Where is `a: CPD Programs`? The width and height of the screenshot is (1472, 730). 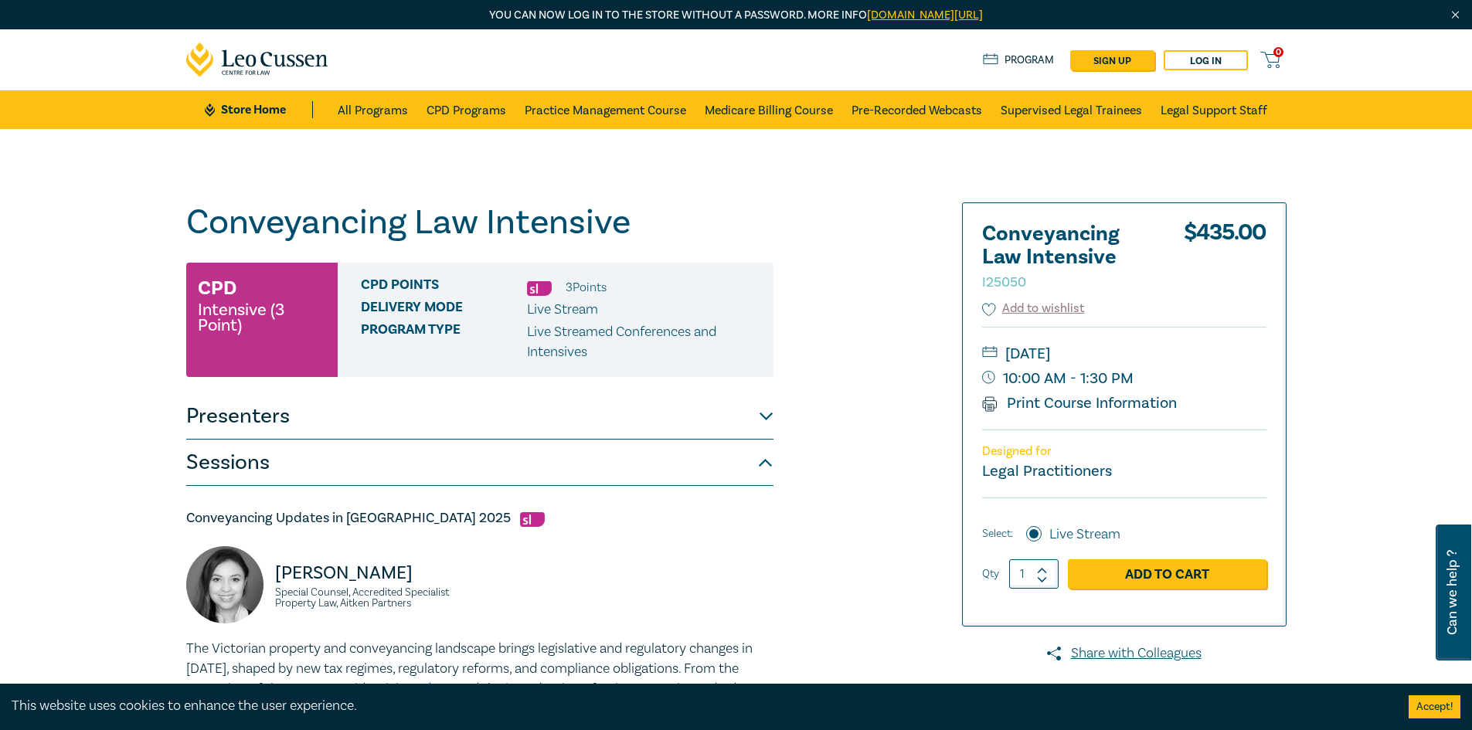 a: CPD Programs is located at coordinates (466, 110).